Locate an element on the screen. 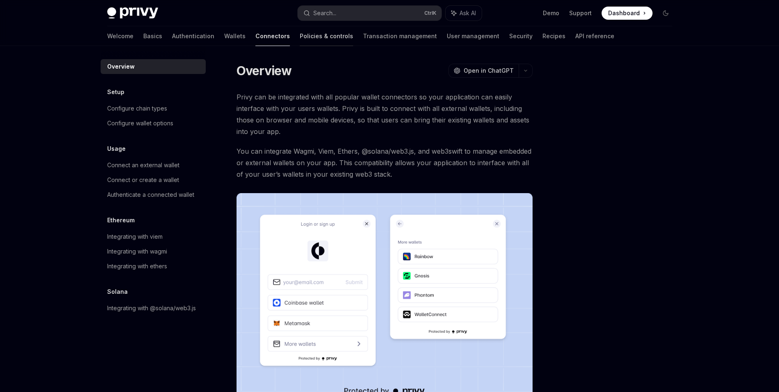 Image resolution: width=779 pixels, height=392 pixels. button: Open in ChatGPT is located at coordinates (484, 71).